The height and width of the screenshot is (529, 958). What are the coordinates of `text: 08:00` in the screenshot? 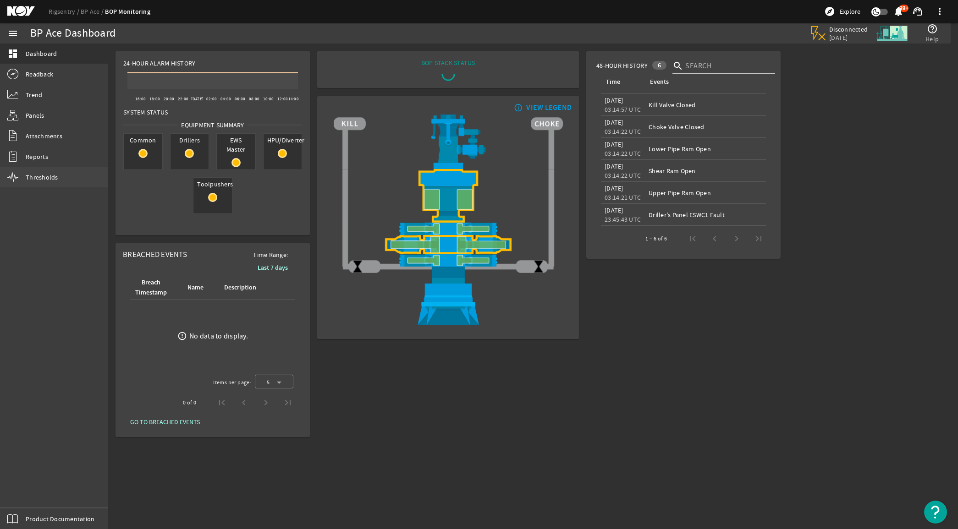 It's located at (254, 99).